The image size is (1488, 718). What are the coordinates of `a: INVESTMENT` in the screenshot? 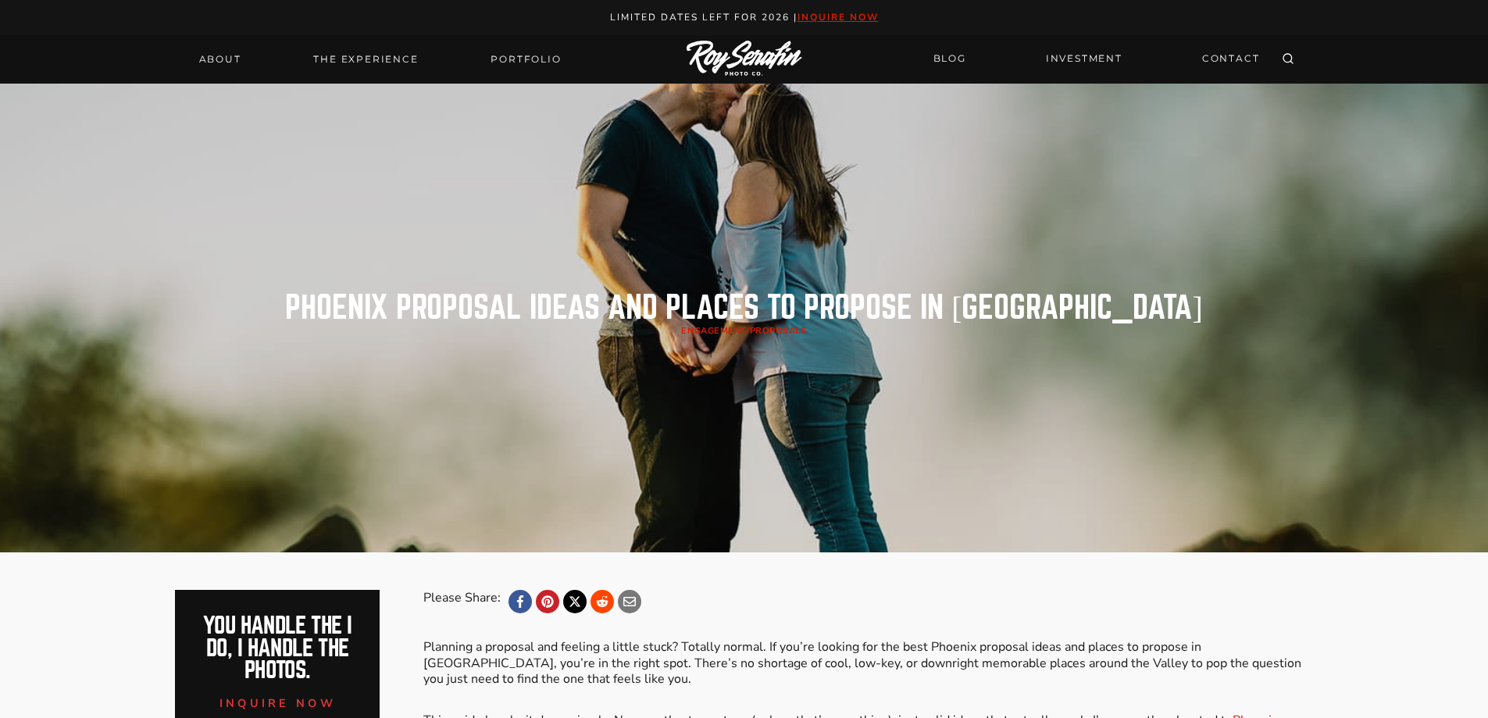 It's located at (1084, 59).